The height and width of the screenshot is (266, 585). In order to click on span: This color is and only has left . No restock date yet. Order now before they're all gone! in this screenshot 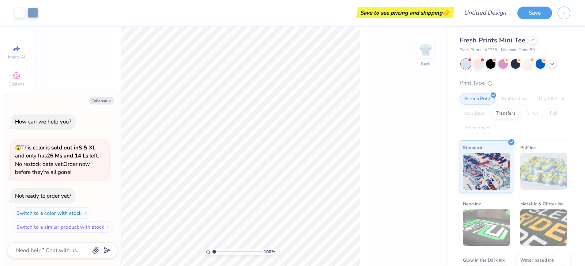, I will do `click(57, 160)`.